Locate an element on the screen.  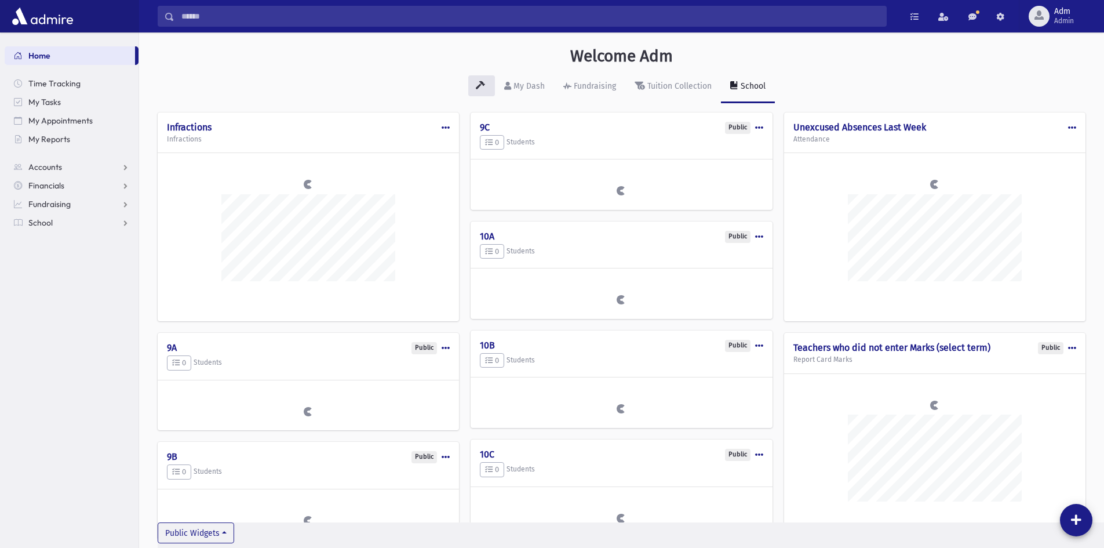
h5: Attendance is located at coordinates (935, 139).